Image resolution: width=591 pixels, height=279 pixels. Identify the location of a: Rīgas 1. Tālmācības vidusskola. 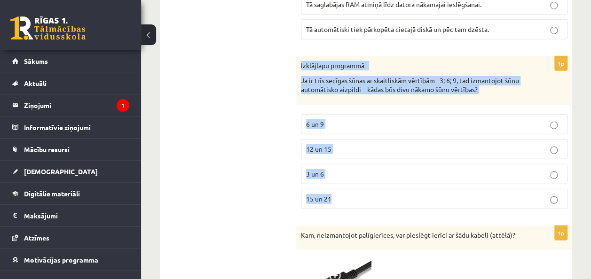
(48, 28).